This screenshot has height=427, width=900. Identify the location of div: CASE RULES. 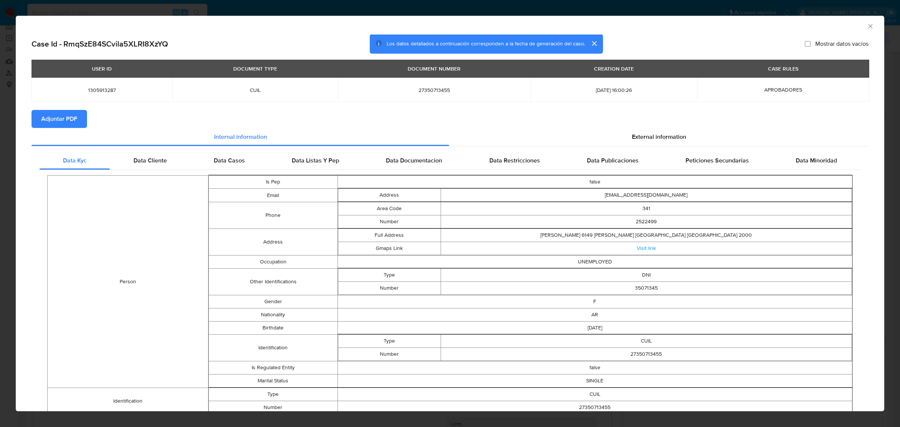
(783, 69).